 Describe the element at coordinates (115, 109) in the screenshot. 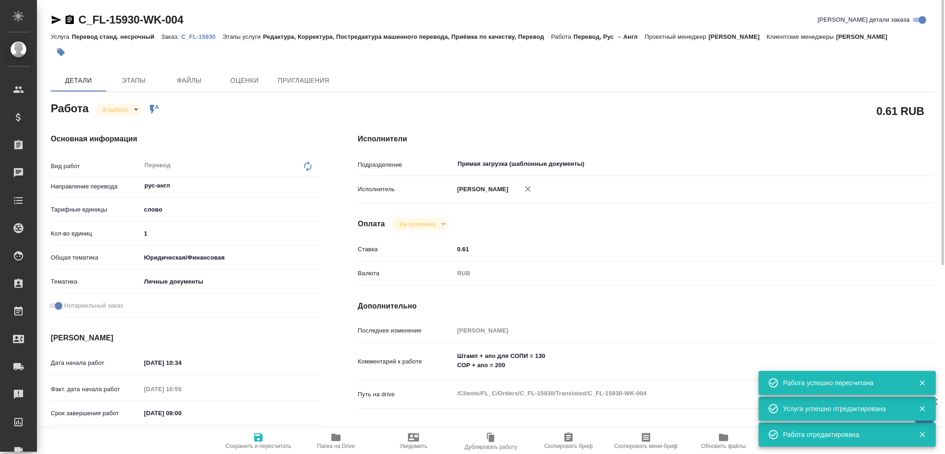

I see `button: В работе` at that location.